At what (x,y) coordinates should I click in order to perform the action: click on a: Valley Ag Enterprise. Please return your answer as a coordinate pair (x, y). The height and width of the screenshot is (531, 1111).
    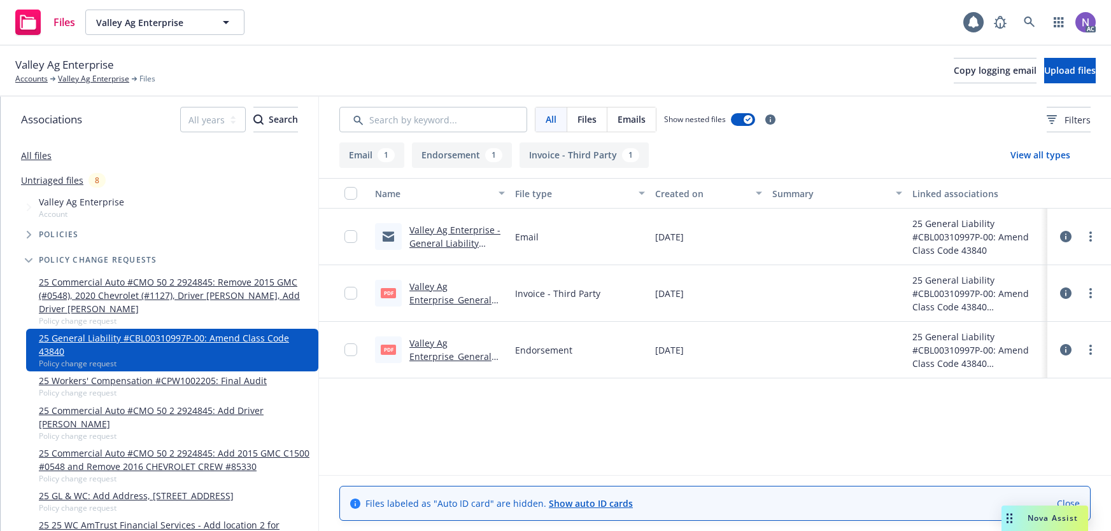
    Looking at the image, I should click on (94, 79).